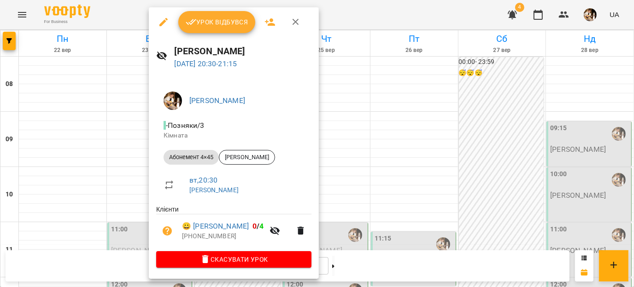 Image resolution: width=634 pixels, height=287 pixels. I want to click on span: 0, so click(254, 226).